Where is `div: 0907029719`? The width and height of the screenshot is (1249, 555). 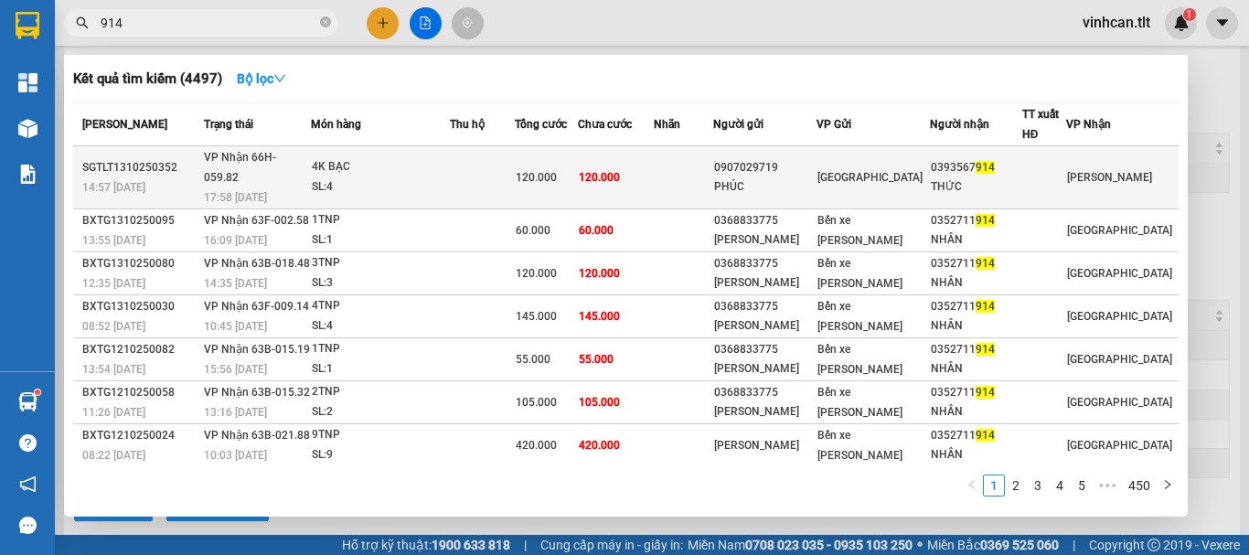 div: 0907029719 is located at coordinates (765, 167).